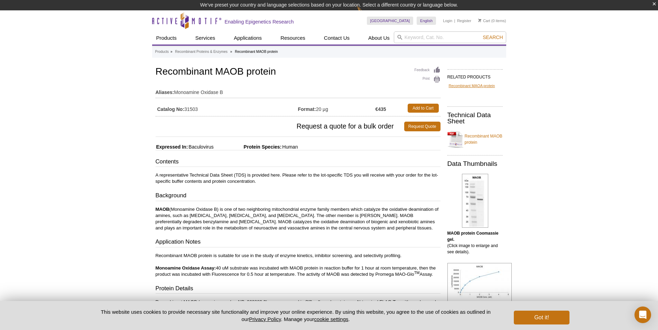 The height and width of the screenshot is (330, 658). Describe the element at coordinates (541, 318) in the screenshot. I see `button: Got it!` at that location.